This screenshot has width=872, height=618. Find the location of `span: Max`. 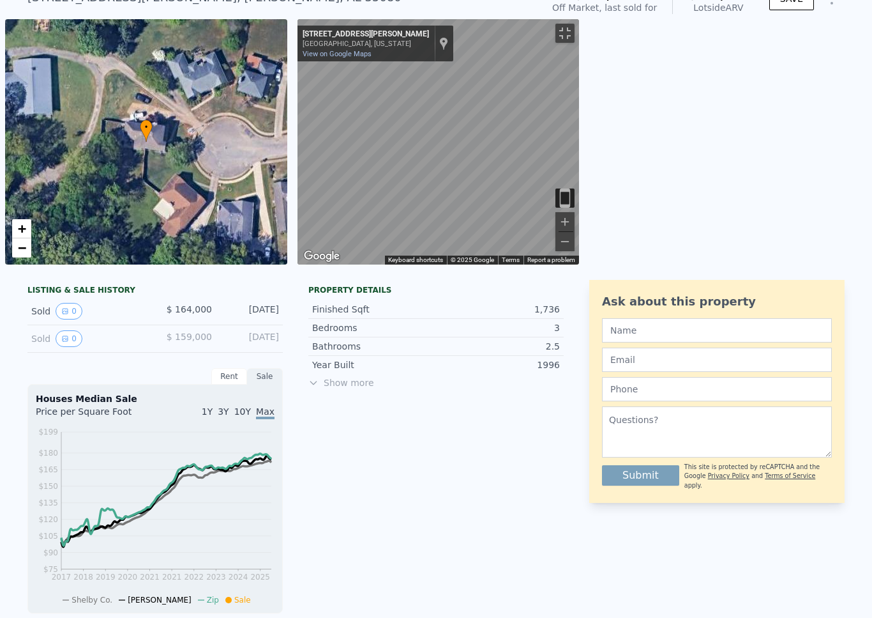

span: Max is located at coordinates (265, 413).